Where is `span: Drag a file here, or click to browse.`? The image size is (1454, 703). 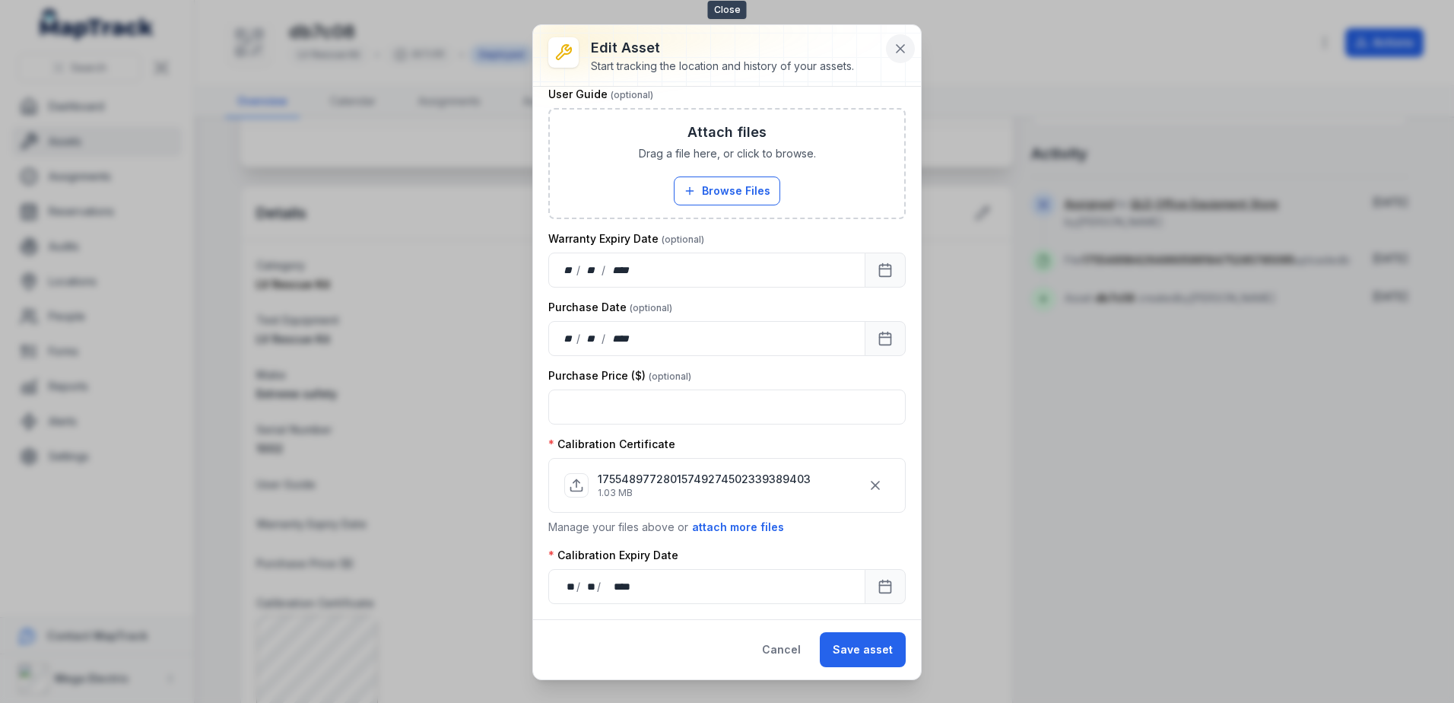
span: Drag a file here, or click to browse. is located at coordinates (727, 154).